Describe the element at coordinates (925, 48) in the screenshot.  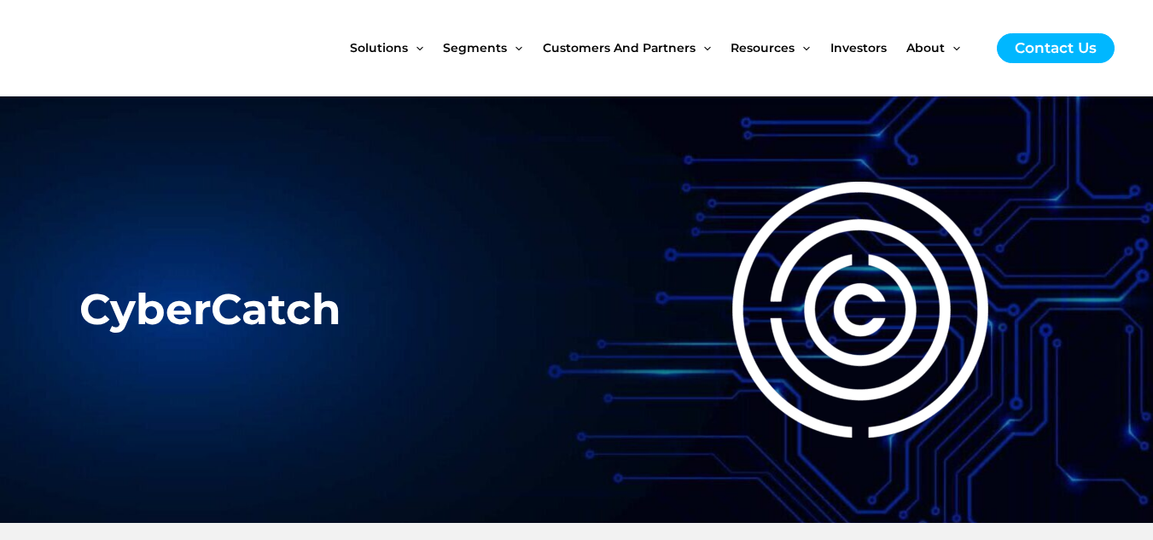
I see `span: About` at that location.